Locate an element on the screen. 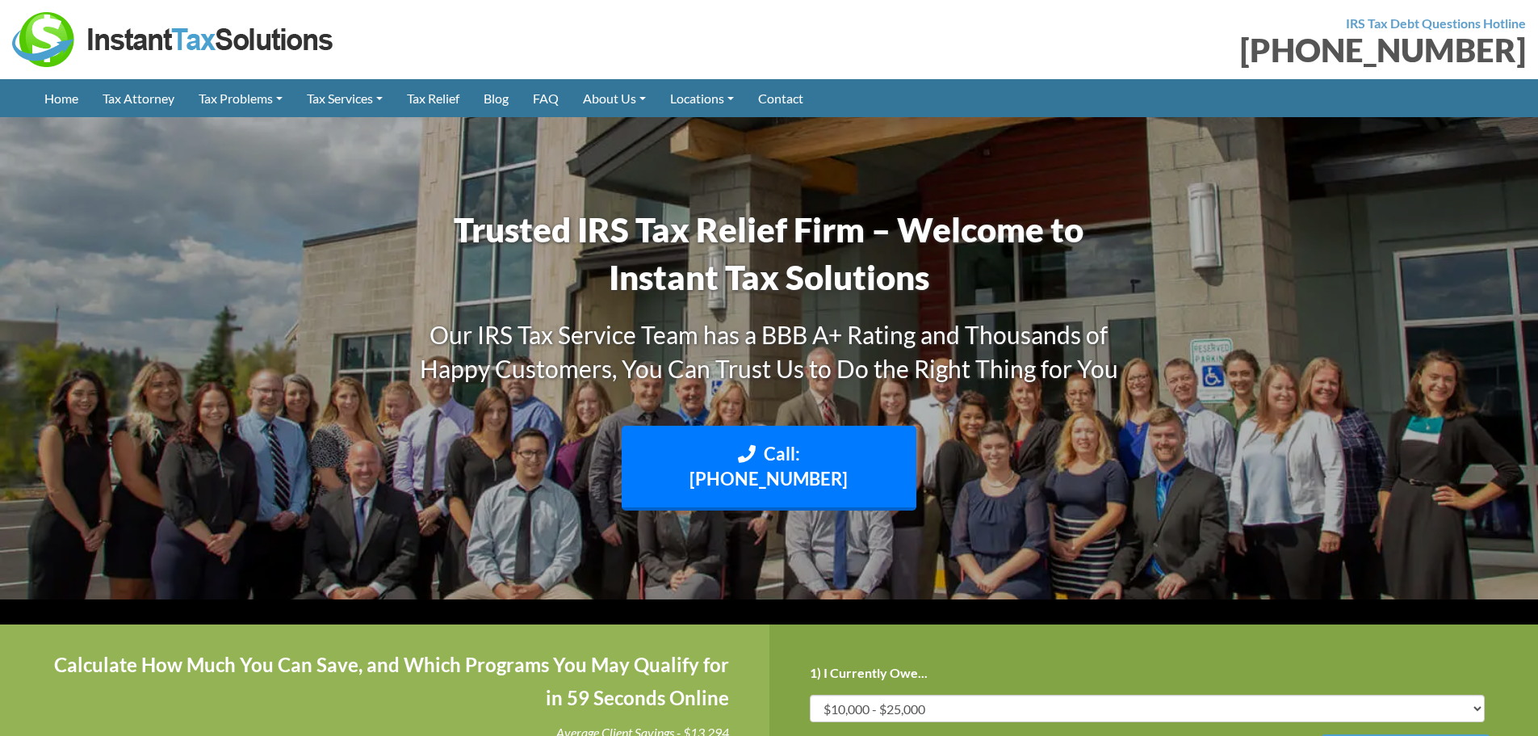 Image resolution: width=1538 pixels, height=736 pixels. a: Instant Tax Solutions Logo is located at coordinates (174, 37).